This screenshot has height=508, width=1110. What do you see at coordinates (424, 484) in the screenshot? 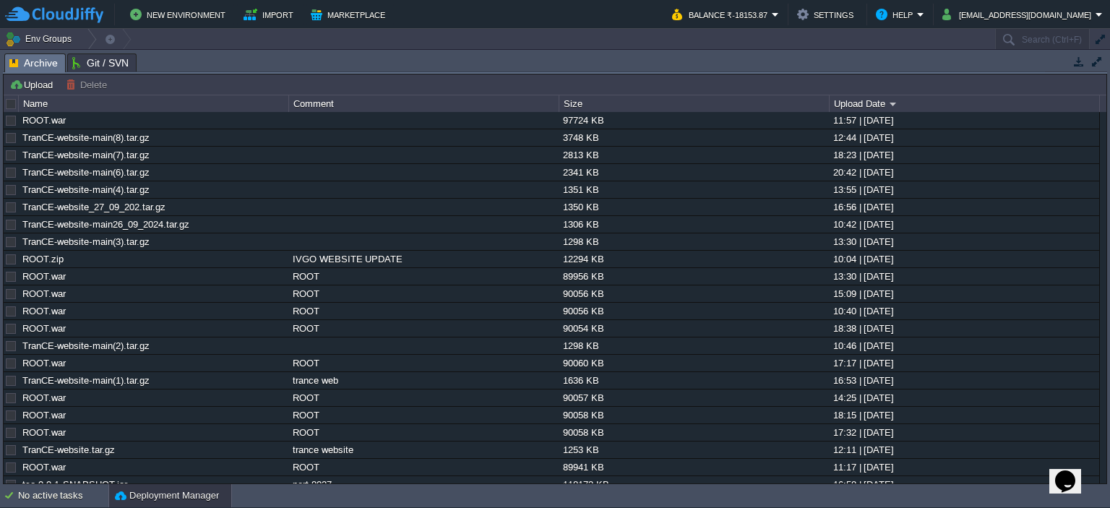
I see `div: port 8027` at bounding box center [424, 484].